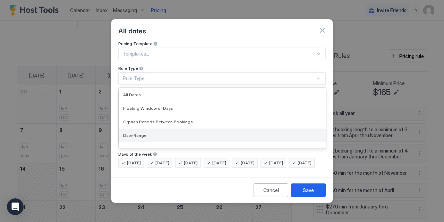 The width and height of the screenshot is (444, 222). Describe the element at coordinates (158, 121) in the screenshot. I see `span: Orphan Periods Between Bookings` at that location.